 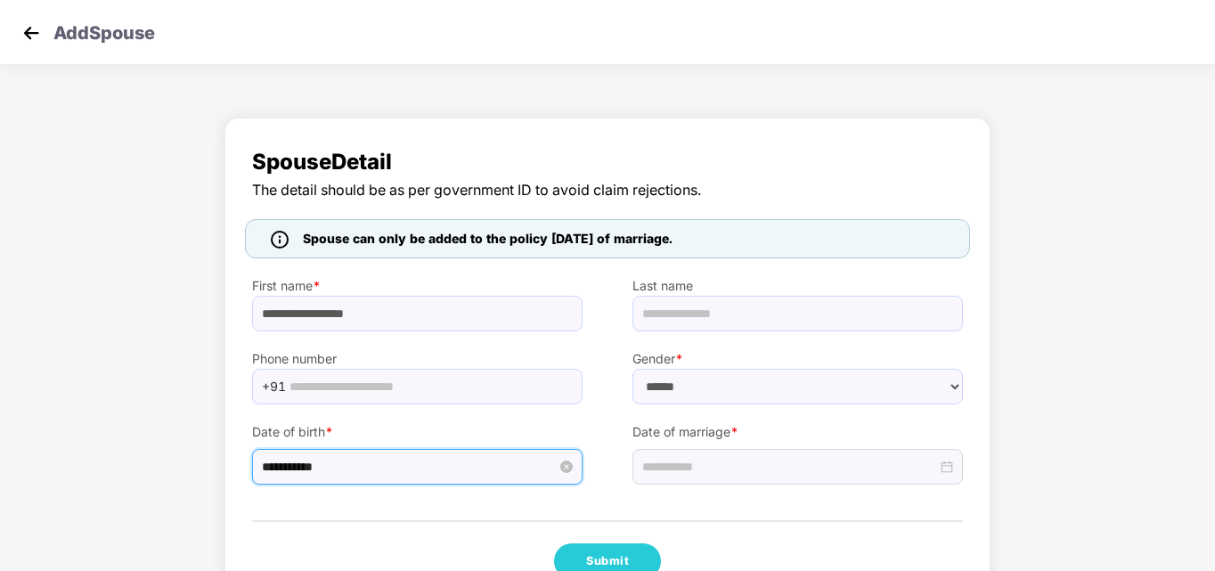 What do you see at coordinates (31, 33) in the screenshot?
I see `img: svg+xml;base64,PHN2ZyB4bWxucz0iaHR0cDovL3d3dy53My5vcmcvMjAwMC9zdmciIHdpZHRoPSIzMCIgaGVpZ2h0PSIzMC...` at bounding box center [31, 33].